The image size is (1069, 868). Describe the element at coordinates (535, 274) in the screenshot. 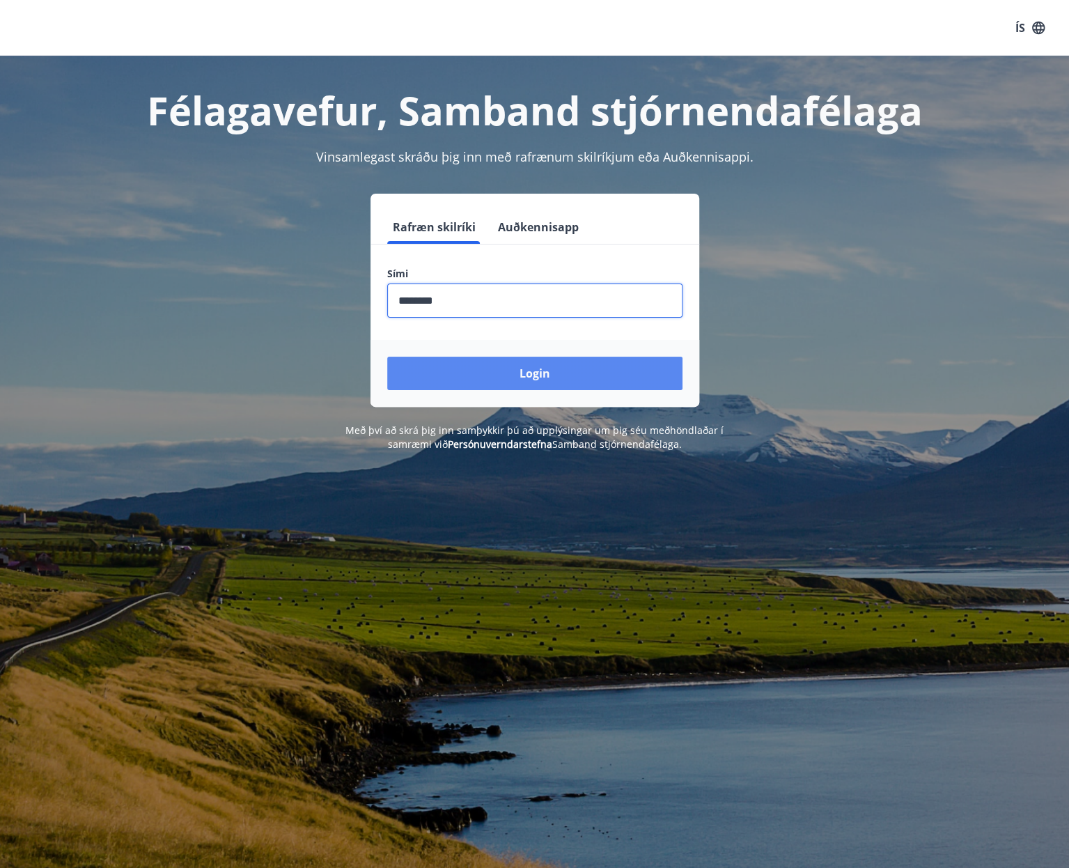

I see `label: Sími` at that location.